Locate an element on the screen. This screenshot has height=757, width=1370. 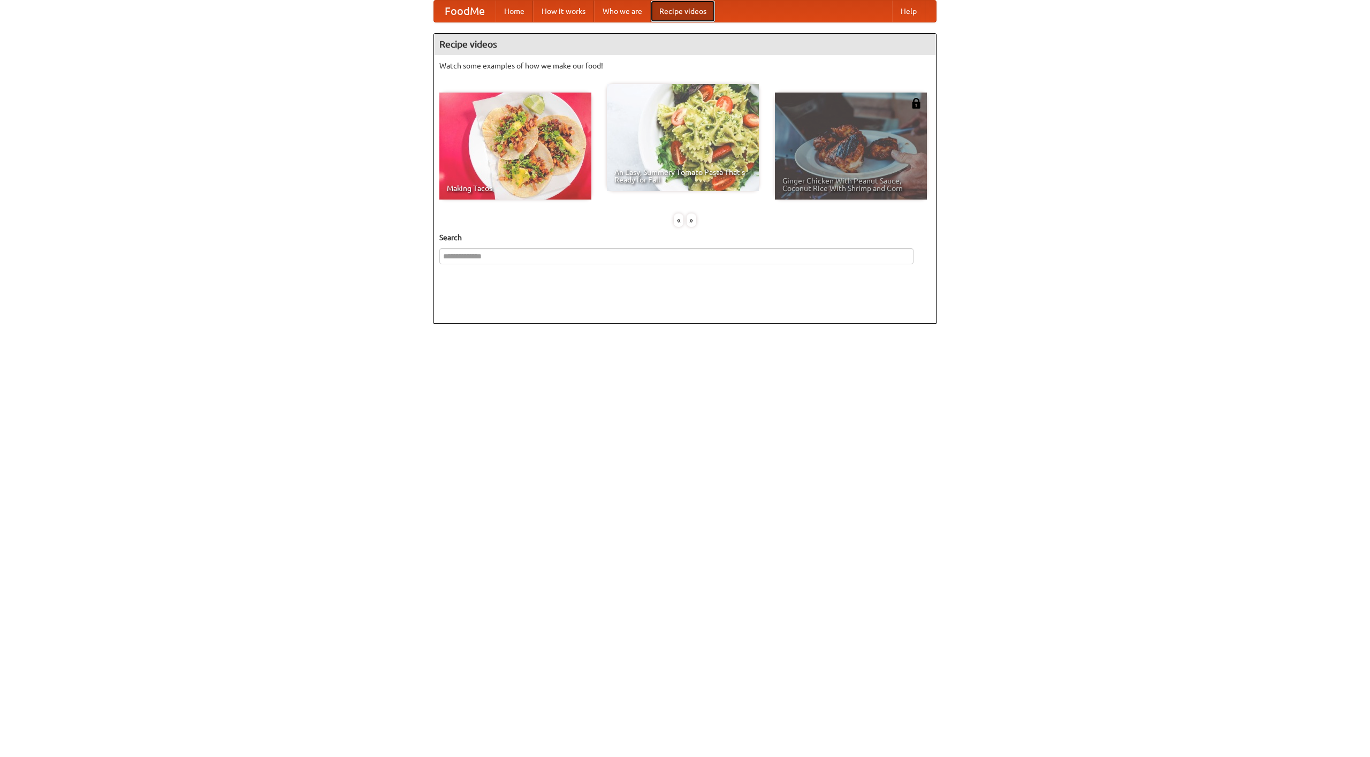
span: An Easy, Summery Tomato Pasta That's Ready for Fall is located at coordinates (683, 176).